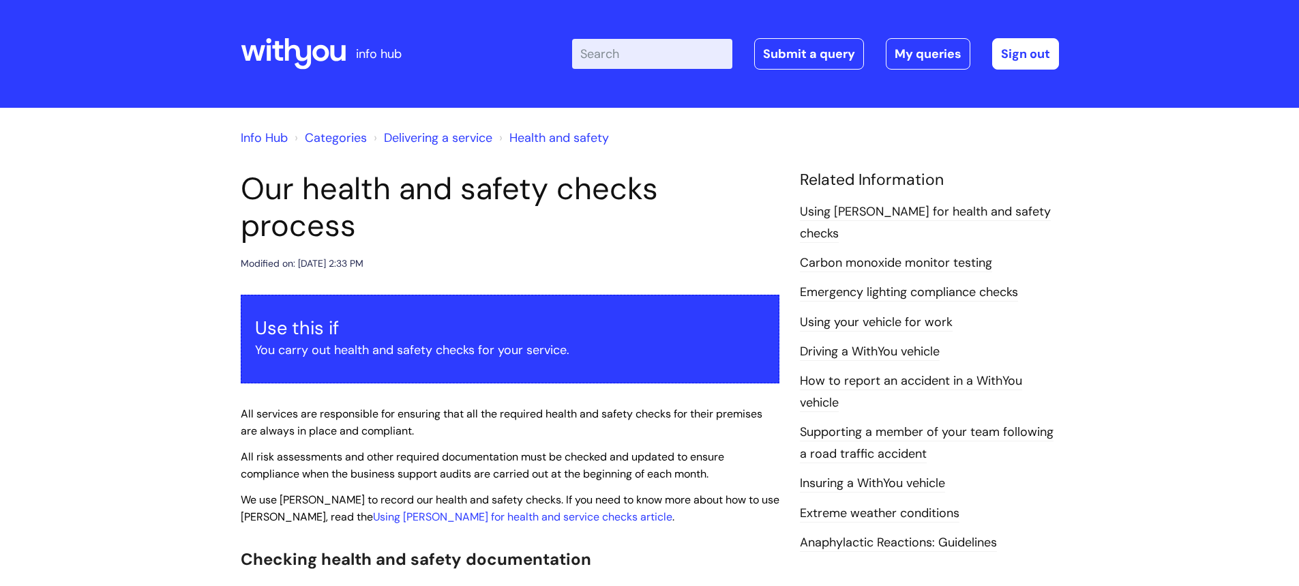 The width and height of the screenshot is (1299, 586). Describe the element at coordinates (379, 54) in the screenshot. I see `p: info hub` at that location.